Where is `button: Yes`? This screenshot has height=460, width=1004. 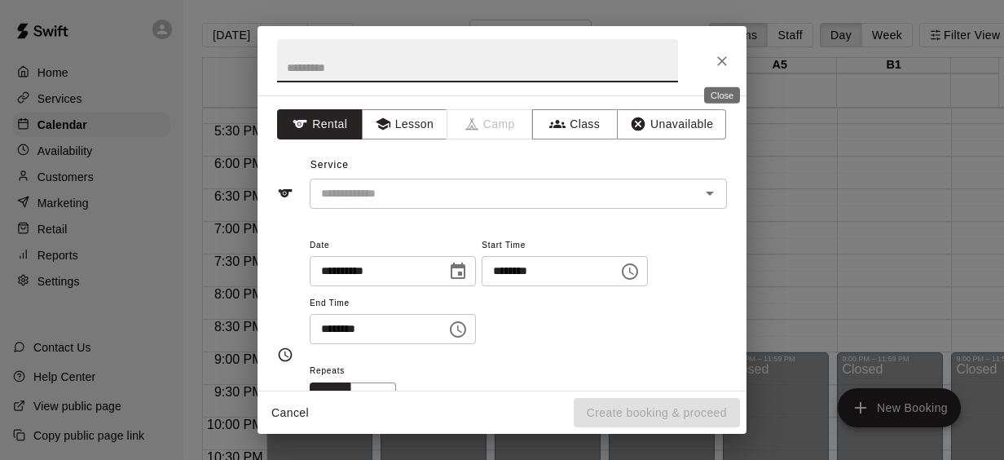 button: Yes is located at coordinates (373, 397).